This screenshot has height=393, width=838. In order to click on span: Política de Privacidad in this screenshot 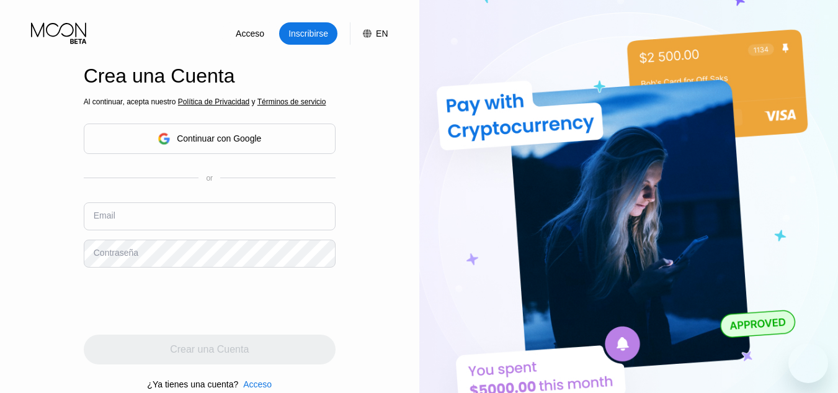, I will do `click(213, 102)`.